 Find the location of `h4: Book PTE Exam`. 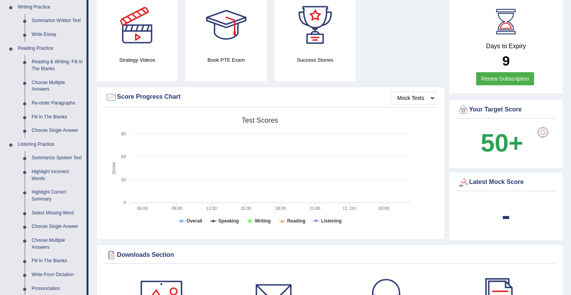

h4: Book PTE Exam is located at coordinates (226, 60).